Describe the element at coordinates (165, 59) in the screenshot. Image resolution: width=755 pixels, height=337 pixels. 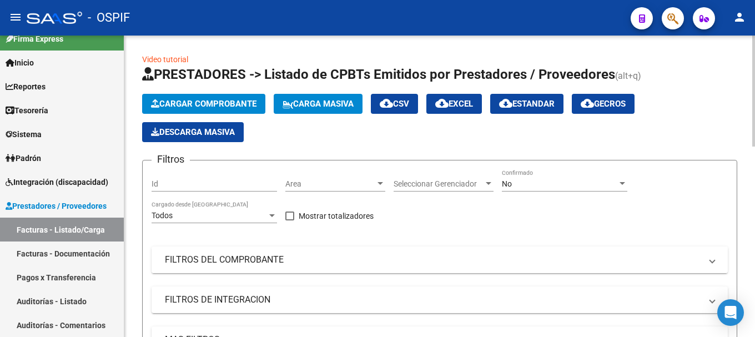
I see `a: Video tutorial` at that location.